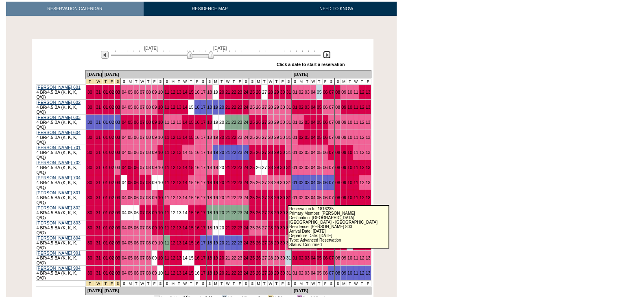 The height and width of the screenshot is (297, 620). What do you see at coordinates (336, 9) in the screenshot?
I see `a: NEED TO KNOW` at bounding box center [336, 9].